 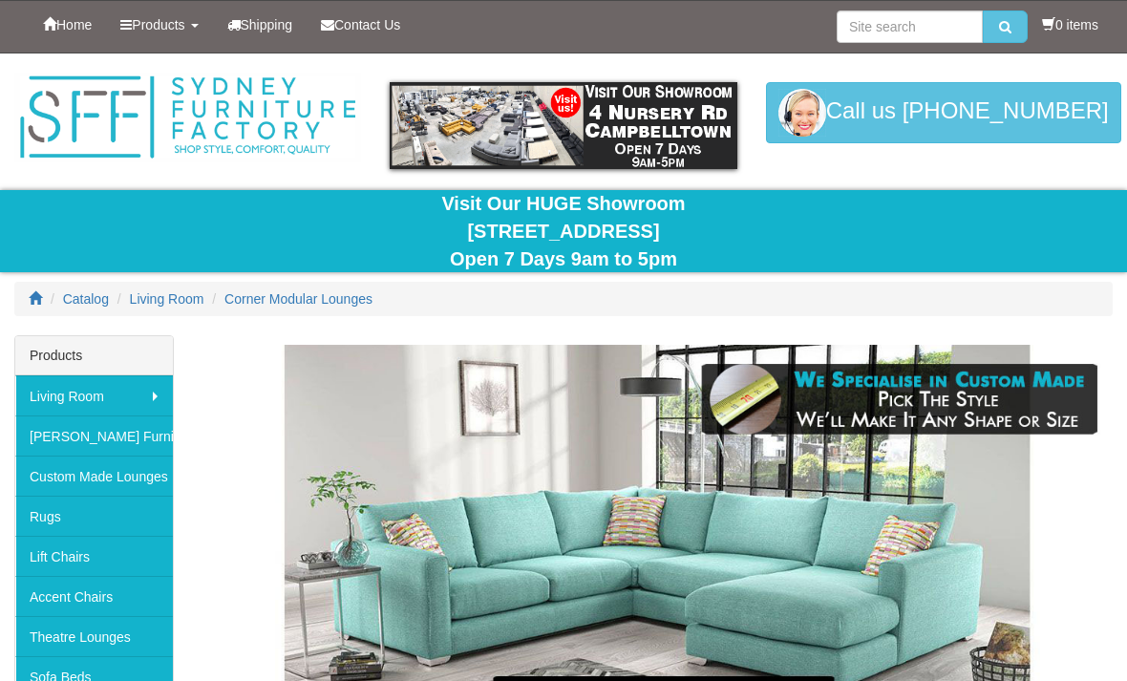 I want to click on a: Catalog, so click(x=86, y=299).